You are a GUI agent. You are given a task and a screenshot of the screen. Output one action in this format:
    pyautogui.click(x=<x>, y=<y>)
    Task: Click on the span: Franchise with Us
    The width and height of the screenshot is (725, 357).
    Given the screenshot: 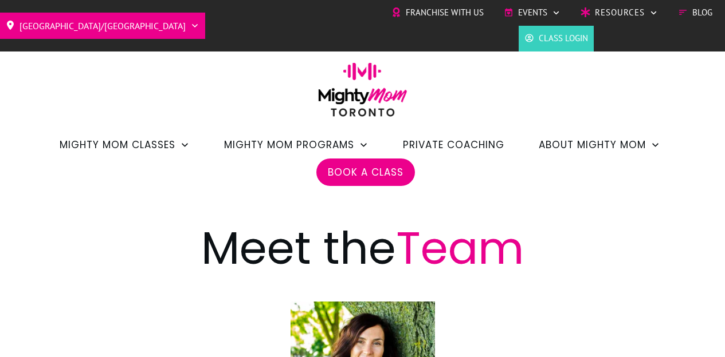 What is the action you would take?
    pyautogui.click(x=444, y=13)
    